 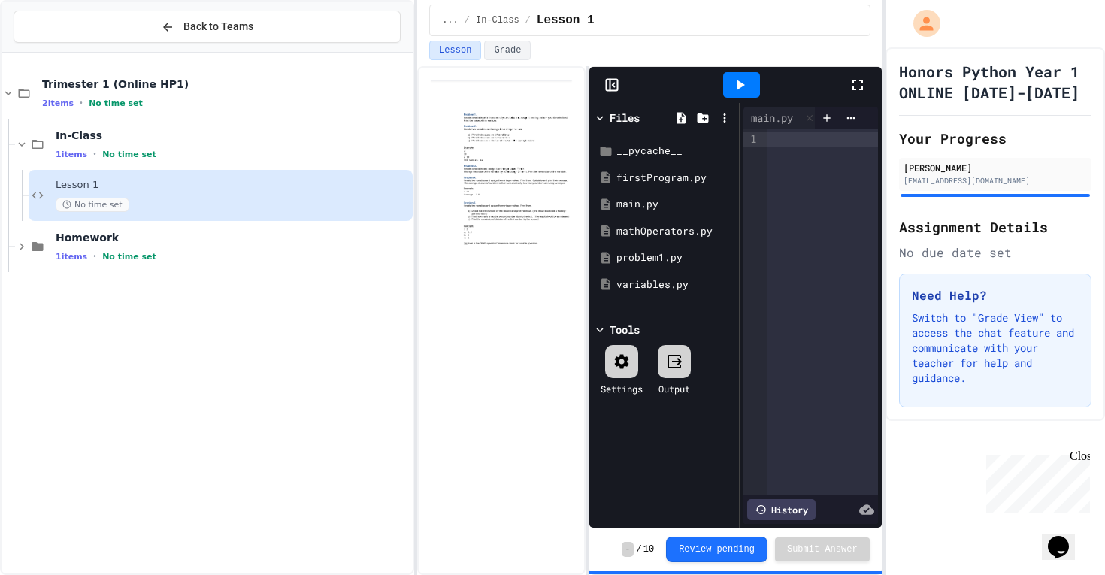 What do you see at coordinates (675, 151) in the screenshot?
I see `div: __pycache__` at bounding box center [675, 151].